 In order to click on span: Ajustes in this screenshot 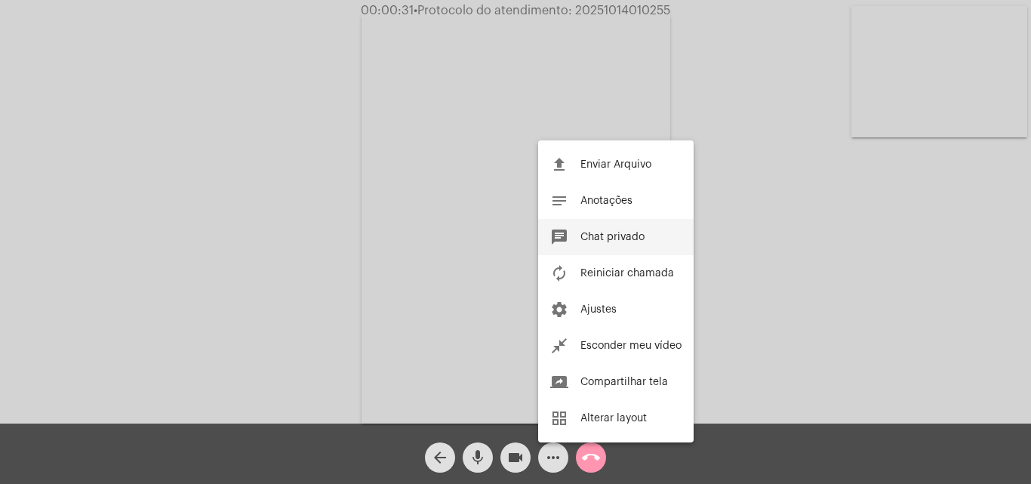, I will do `click(599, 309)`.